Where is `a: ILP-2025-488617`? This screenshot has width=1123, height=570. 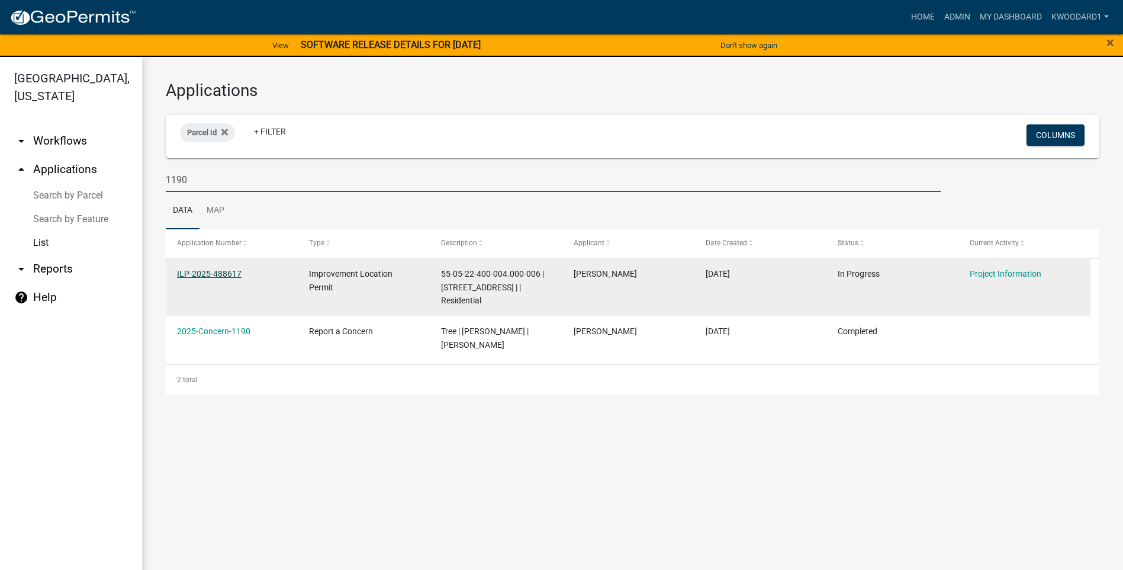
a: ILP-2025-488617 is located at coordinates (209, 274).